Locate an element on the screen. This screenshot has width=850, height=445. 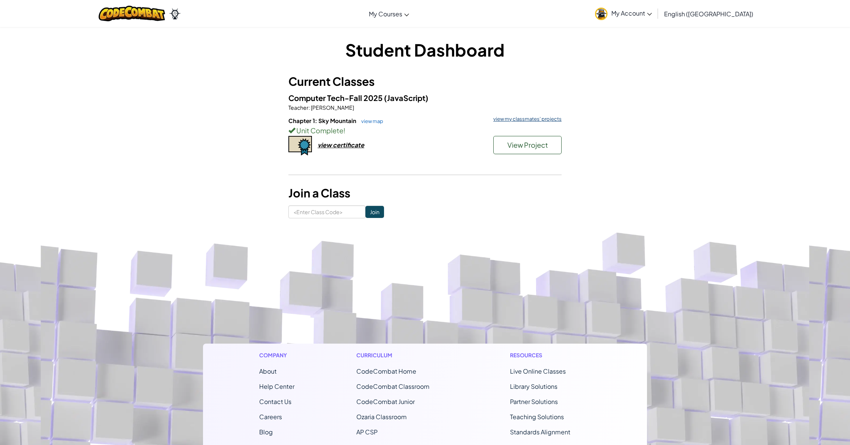
span: Computer Tech-Fall 2025 is located at coordinates (336, 98).